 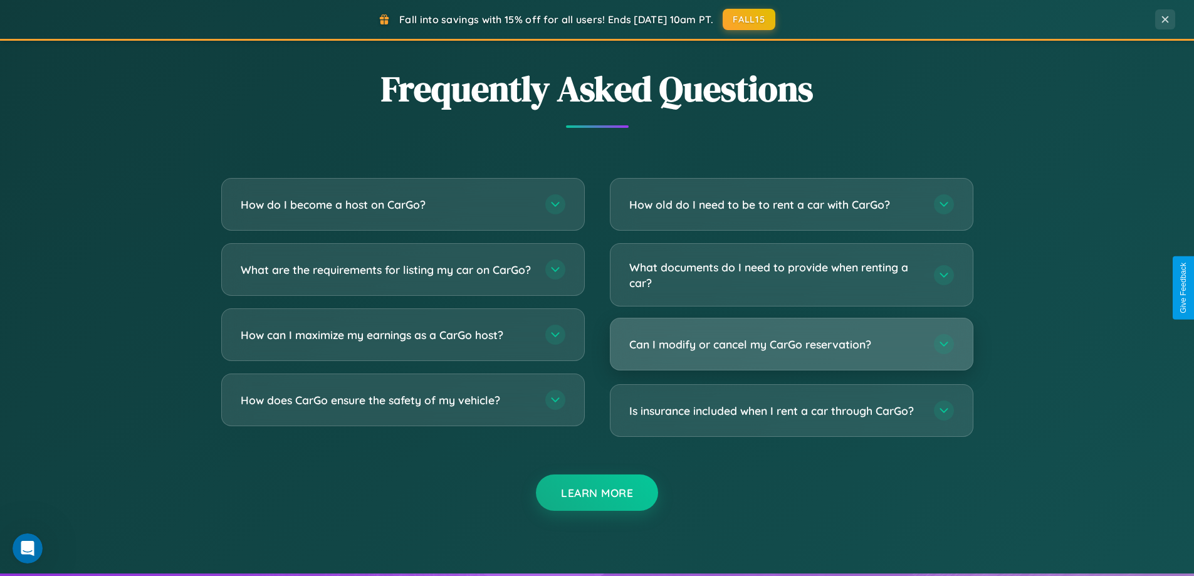 I want to click on h3: How can I maximize my earnings as a CarGo host?, so click(x=387, y=335).